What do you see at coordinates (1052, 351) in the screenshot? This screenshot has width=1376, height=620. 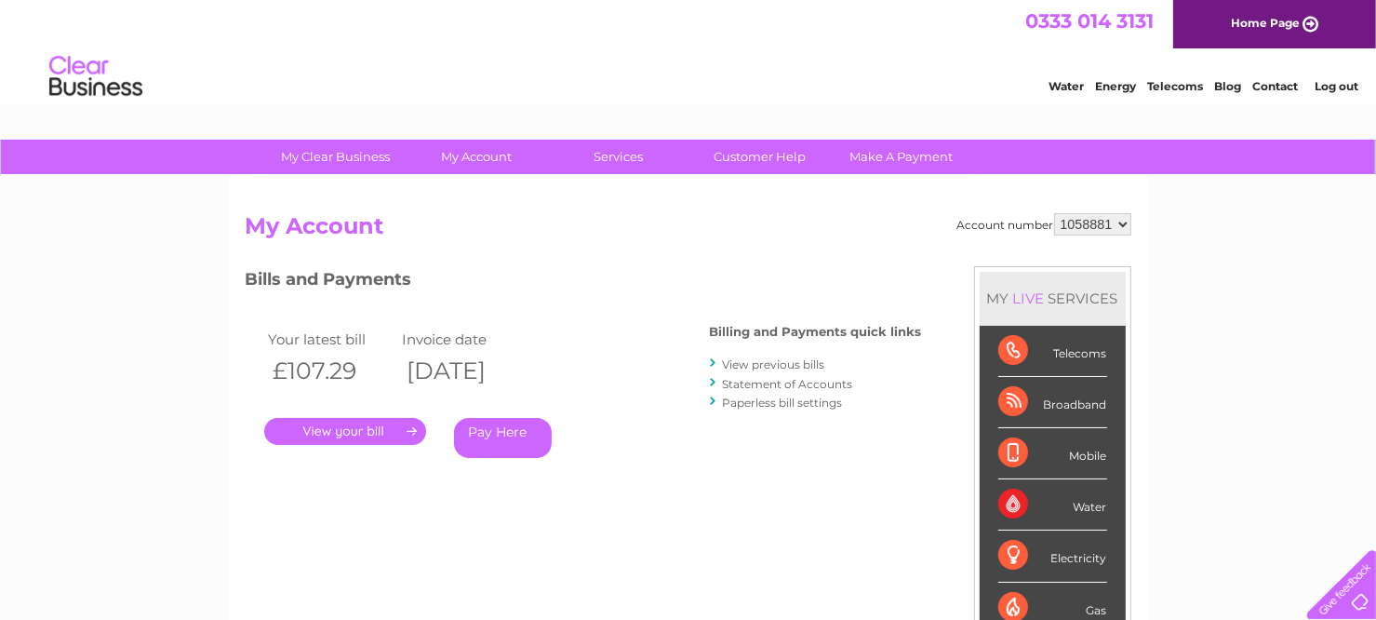 I see `div: Telecoms` at bounding box center [1052, 351].